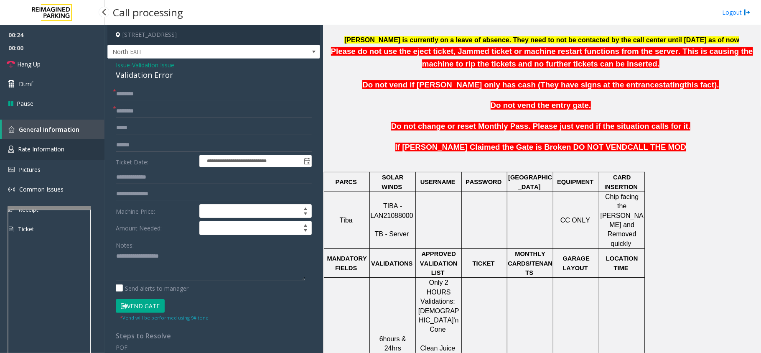  Describe the element at coordinates (26, 84) in the screenshot. I see `span: Dtmf` at that location.